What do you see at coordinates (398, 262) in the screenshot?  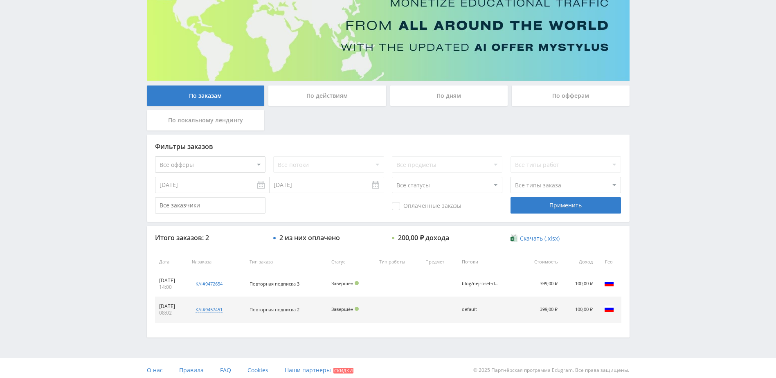 I see `th: Тип работы` at bounding box center [398, 262].